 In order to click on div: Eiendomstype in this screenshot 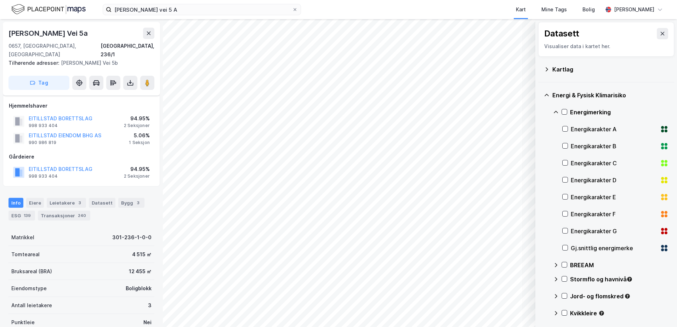, I will do `click(29, 289)`.